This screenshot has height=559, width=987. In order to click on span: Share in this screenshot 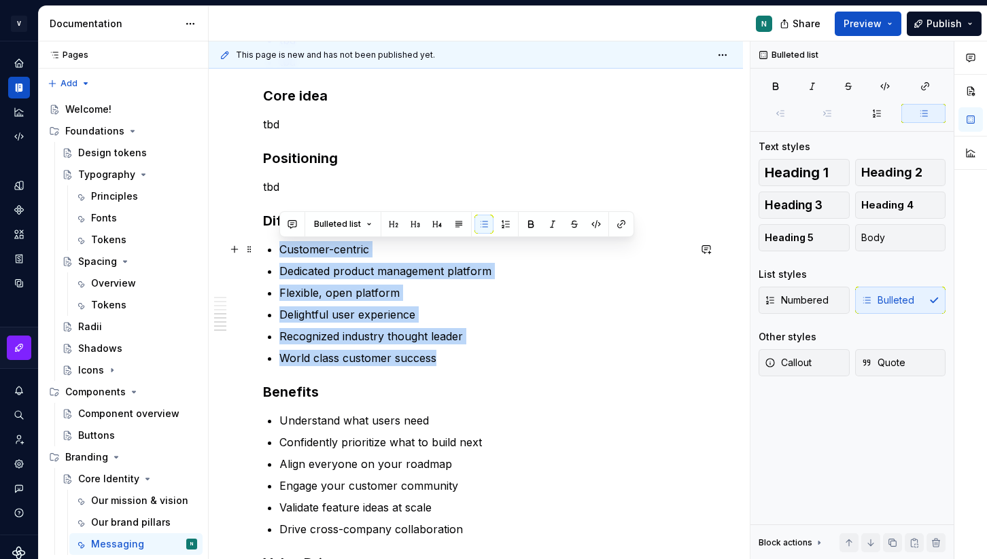, I will do `click(806, 24)`.